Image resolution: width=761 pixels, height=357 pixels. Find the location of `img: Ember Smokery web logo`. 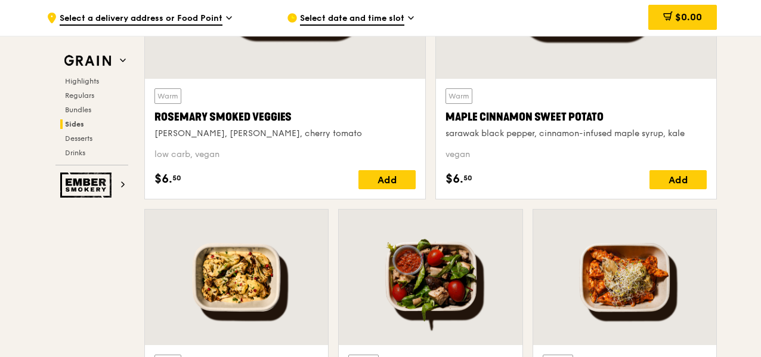

img: Ember Smokery web logo is located at coordinates (88, 185).